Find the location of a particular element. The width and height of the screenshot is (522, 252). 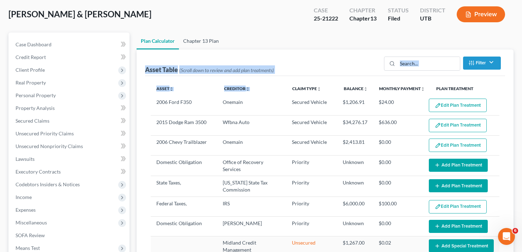

span: Unsecured Nonpriority Claims is located at coordinates (49, 146).